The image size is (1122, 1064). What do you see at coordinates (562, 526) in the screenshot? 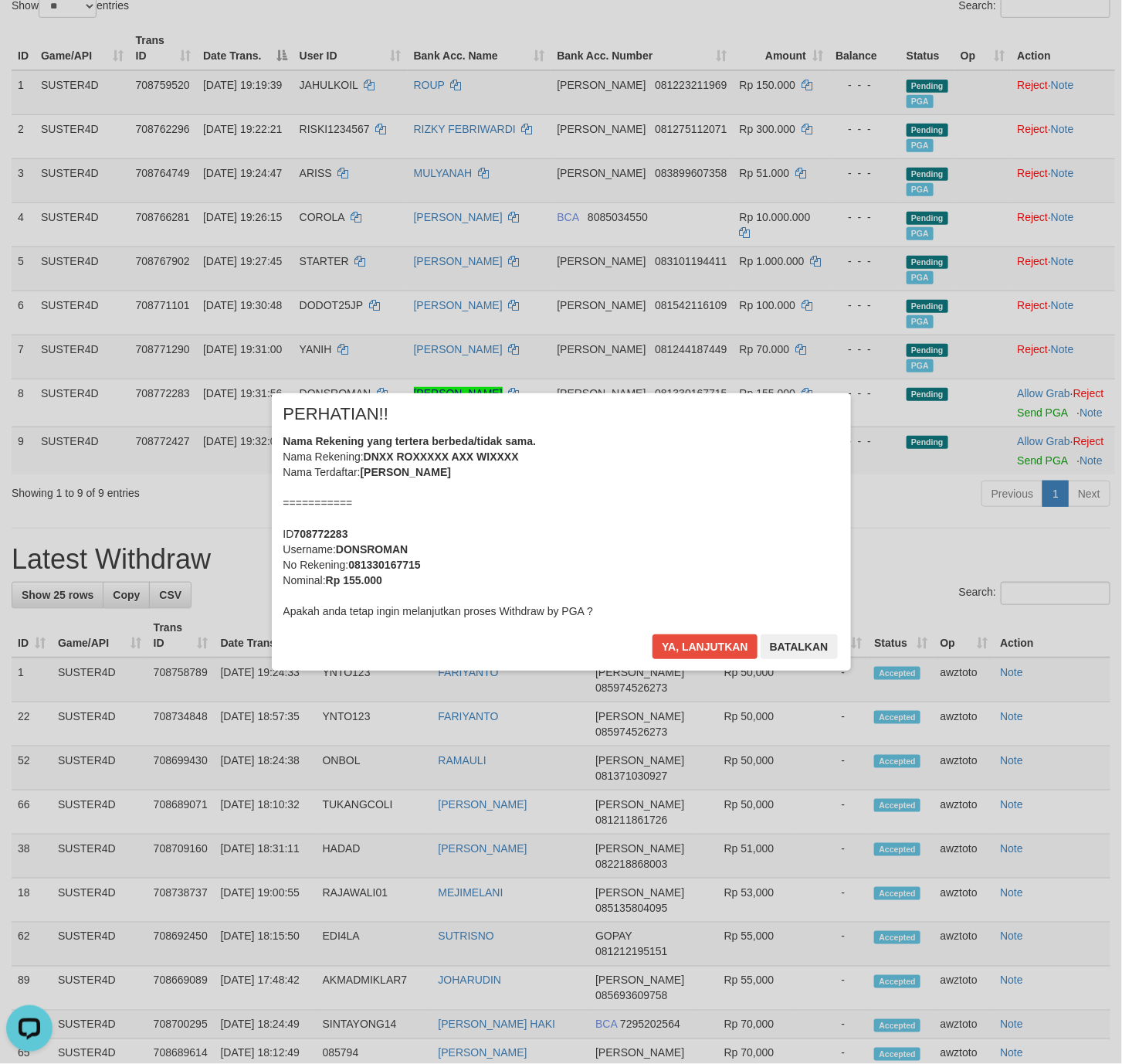
I see `div: Nama Rekening: Nama Terdaftar: =========== ID Username: No Rekening: Nominal: Apakah anda tetap i...` at bounding box center [562, 526].